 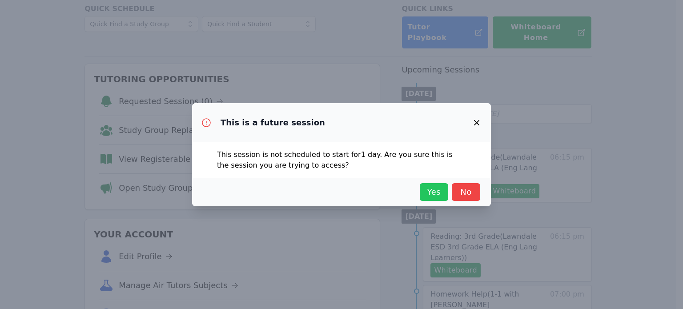 I want to click on h3: This is a future session, so click(x=273, y=123).